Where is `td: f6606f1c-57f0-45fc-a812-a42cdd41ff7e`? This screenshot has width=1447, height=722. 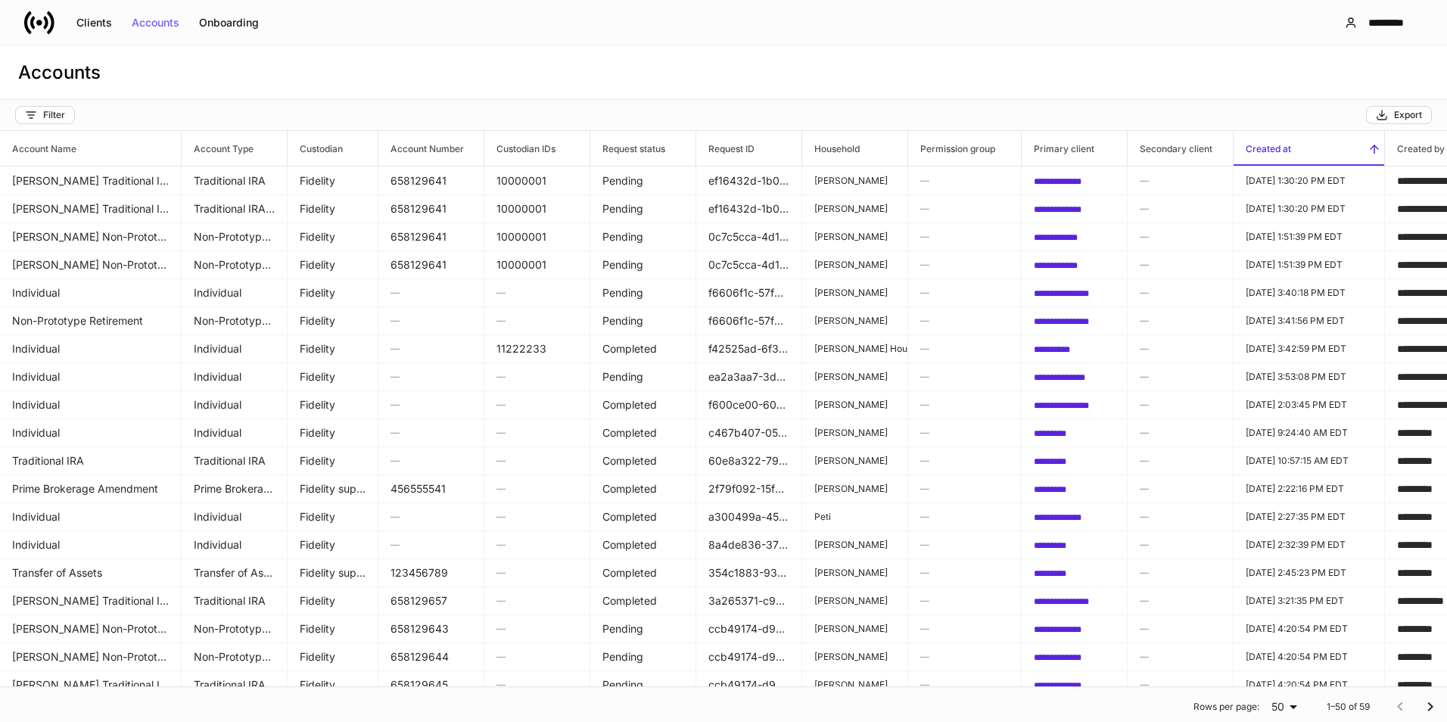 td: f6606f1c-57f0-45fc-a812-a42cdd41ff7e is located at coordinates (749, 321).